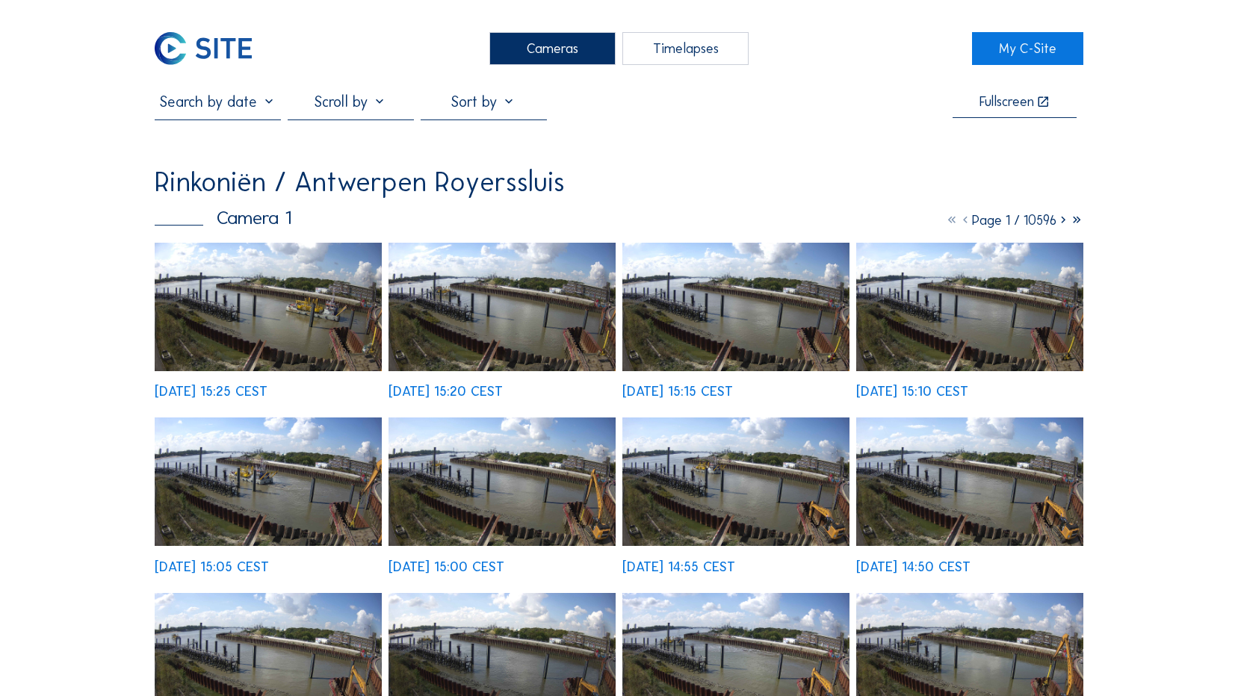 The height and width of the screenshot is (696, 1238). I want to click on div: Camera 1, so click(223, 217).